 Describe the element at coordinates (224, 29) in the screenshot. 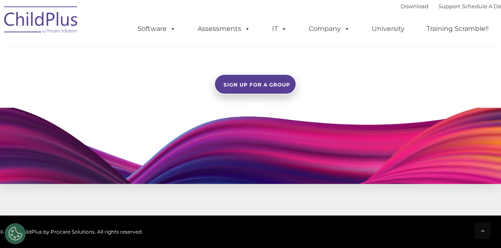

I see `a: Assessments` at that location.